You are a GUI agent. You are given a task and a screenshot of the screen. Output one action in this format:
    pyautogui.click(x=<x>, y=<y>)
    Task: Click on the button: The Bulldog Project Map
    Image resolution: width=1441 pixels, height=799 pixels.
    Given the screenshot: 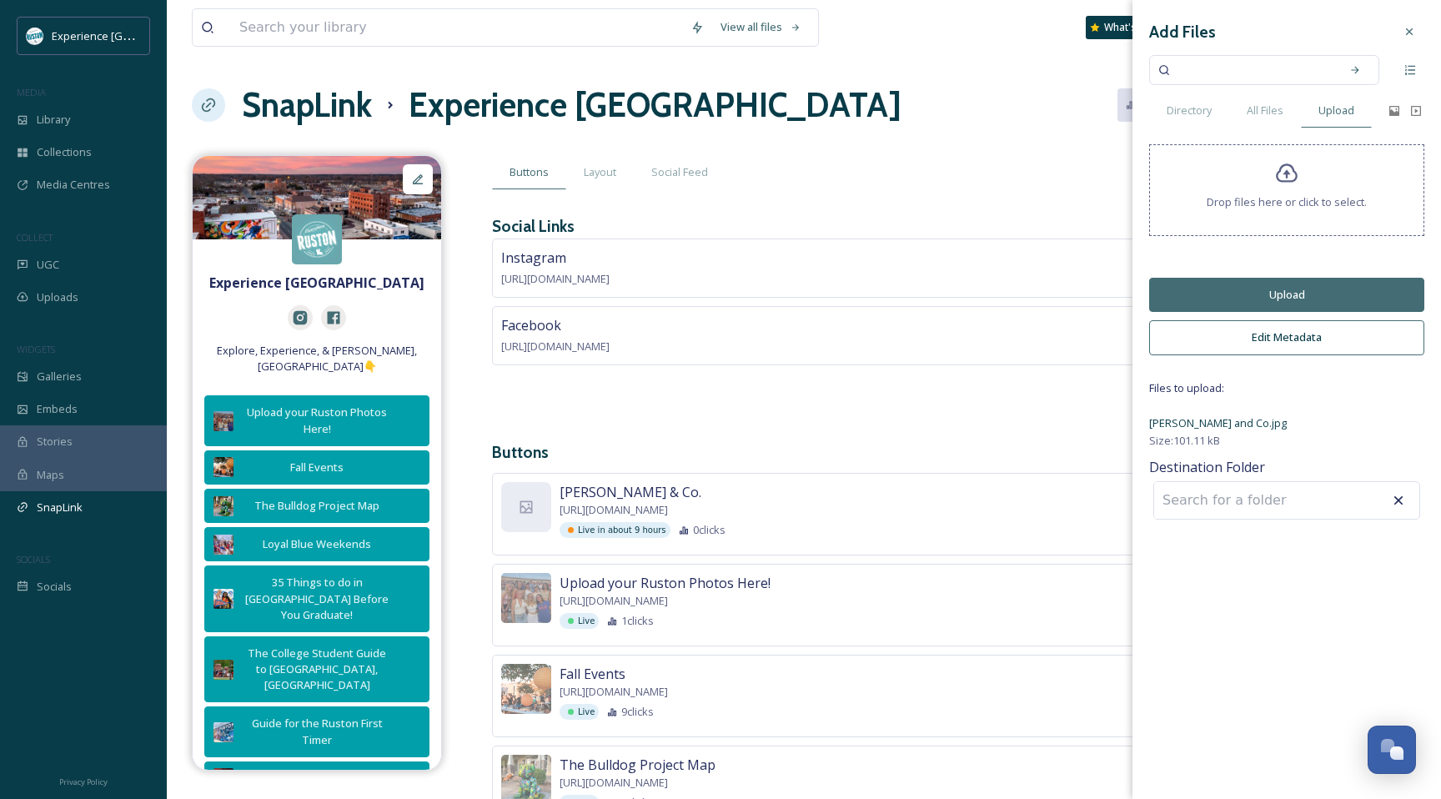 What is the action you would take?
    pyautogui.click(x=317, y=505)
    